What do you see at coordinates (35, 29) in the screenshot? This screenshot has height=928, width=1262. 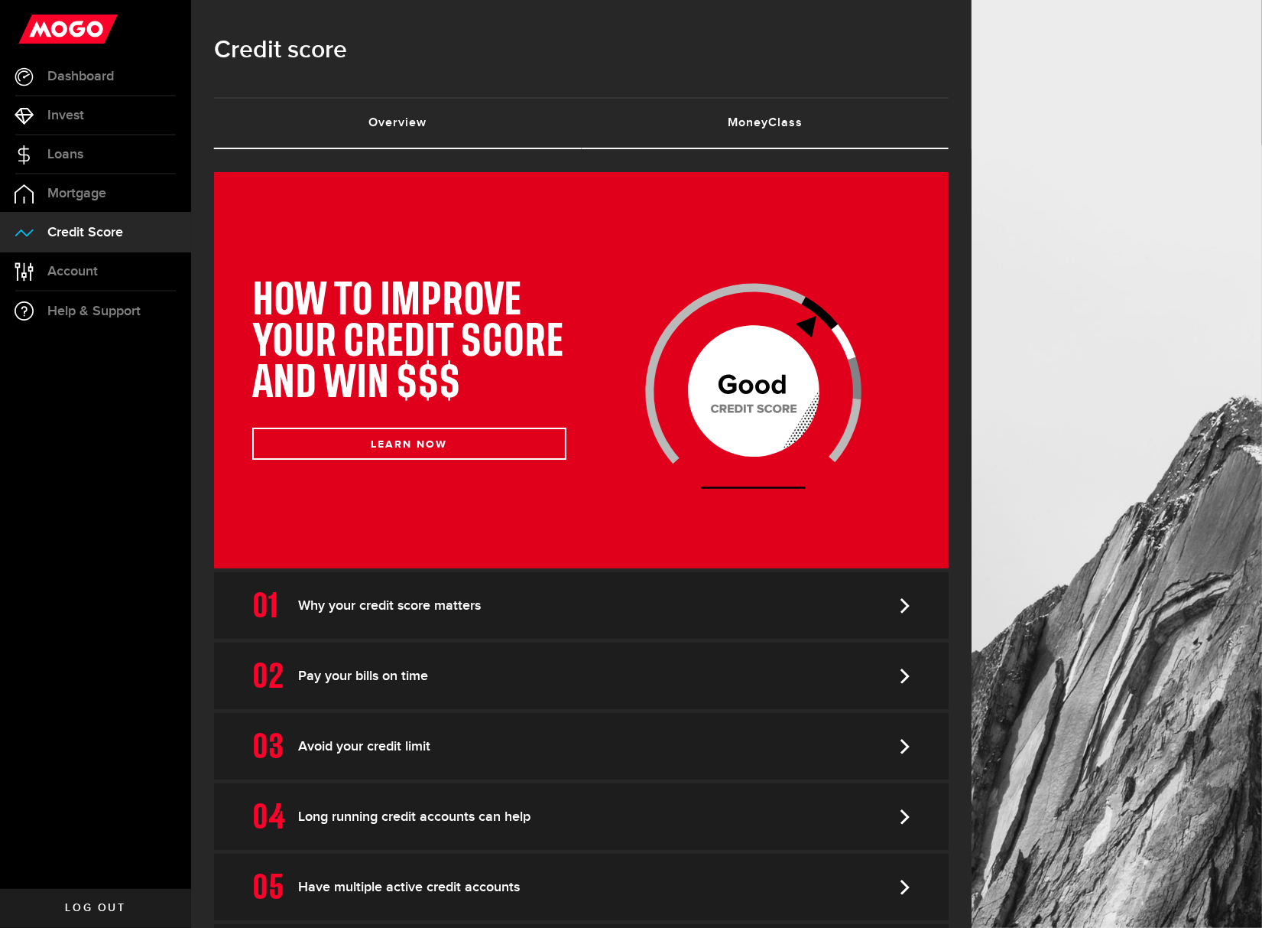 I see `button: Open LiveChat chat widget` at bounding box center [35, 29].